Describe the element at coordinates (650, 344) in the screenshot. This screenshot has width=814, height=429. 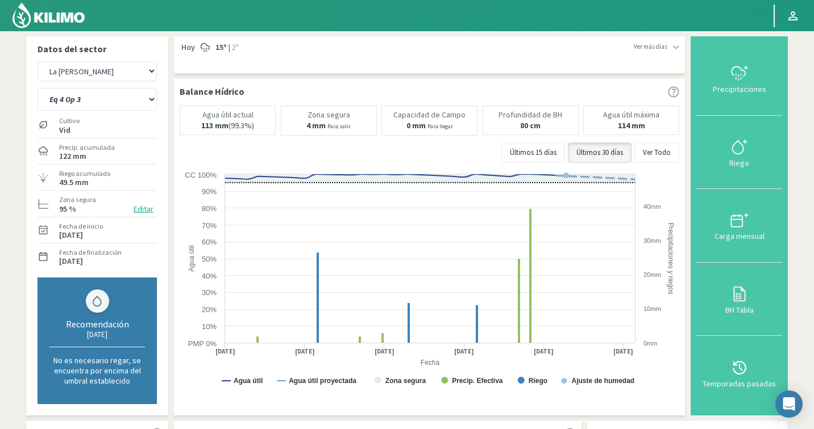
I see `text: 0mm` at that location.